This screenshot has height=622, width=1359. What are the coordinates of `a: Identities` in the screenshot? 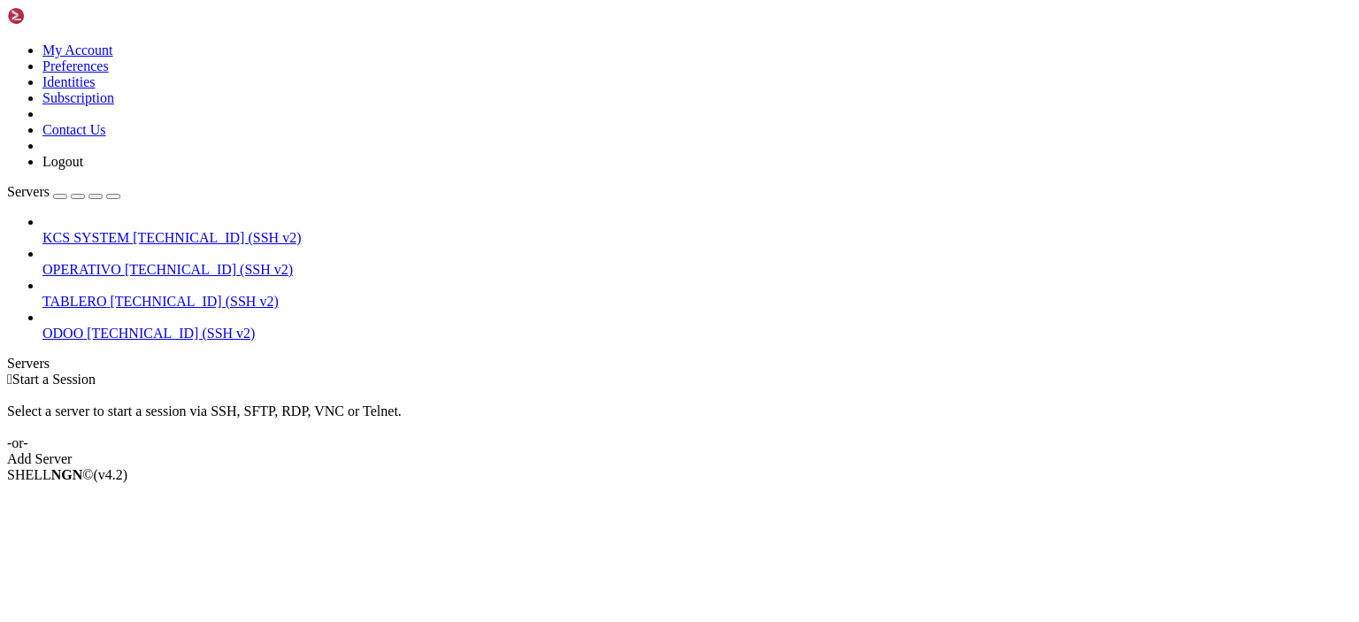 It's located at (69, 81).